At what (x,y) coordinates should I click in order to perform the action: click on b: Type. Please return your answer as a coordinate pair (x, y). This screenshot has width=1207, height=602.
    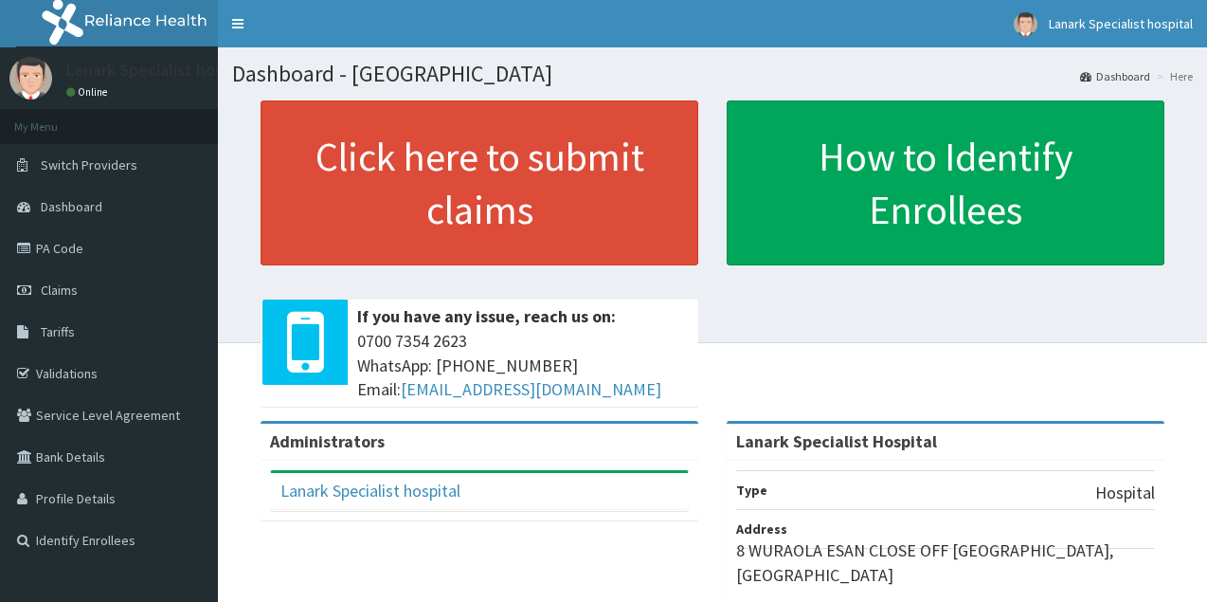
    Looking at the image, I should click on (751, 490).